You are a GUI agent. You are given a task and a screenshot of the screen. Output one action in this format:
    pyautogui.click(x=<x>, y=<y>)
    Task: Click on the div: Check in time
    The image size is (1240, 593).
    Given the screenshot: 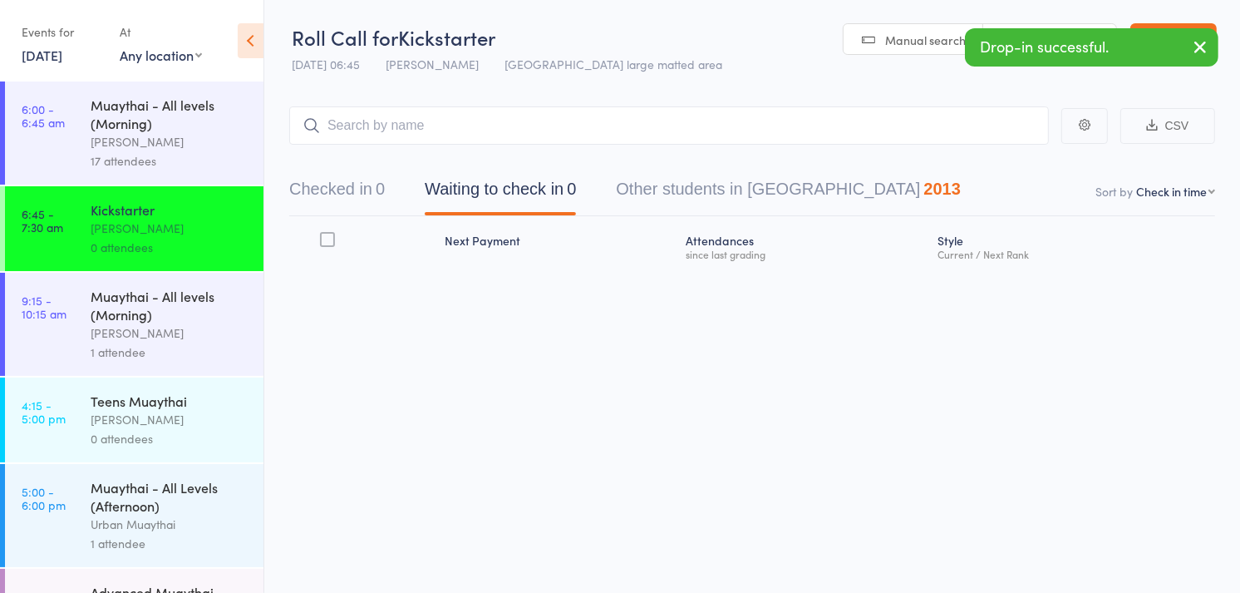 What is the action you would take?
    pyautogui.click(x=1171, y=191)
    